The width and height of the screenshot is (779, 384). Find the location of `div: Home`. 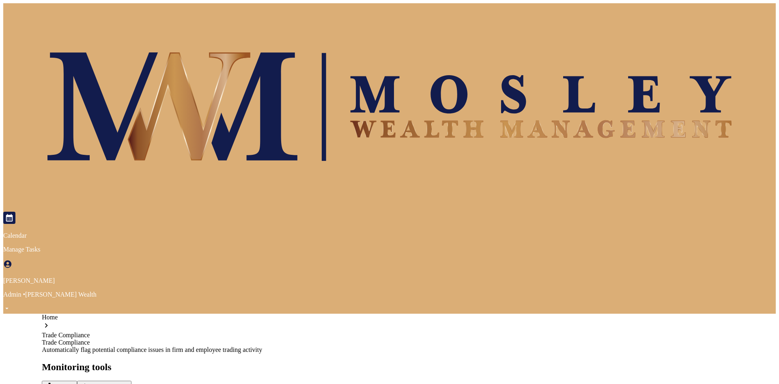

div: Home is located at coordinates (390, 317).